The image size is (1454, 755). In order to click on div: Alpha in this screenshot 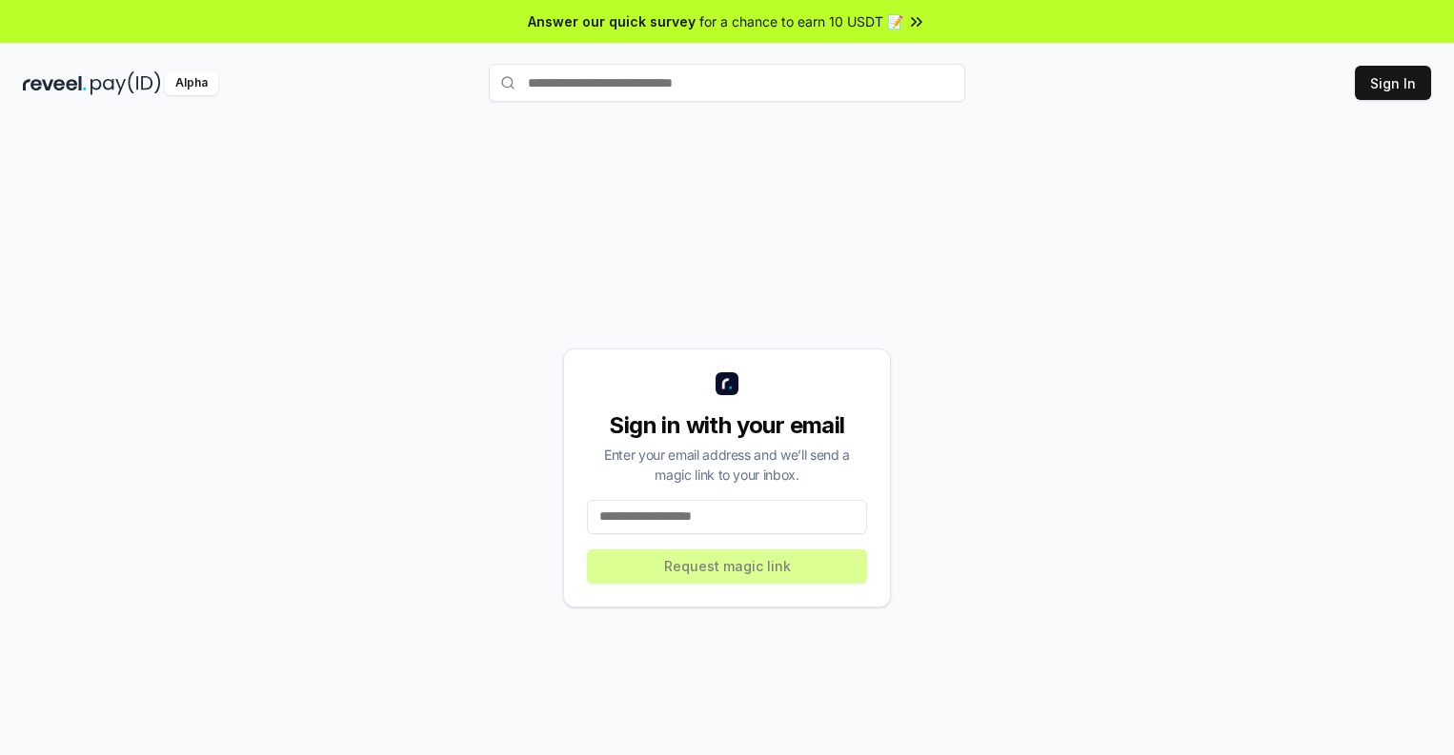, I will do `click(191, 83)`.